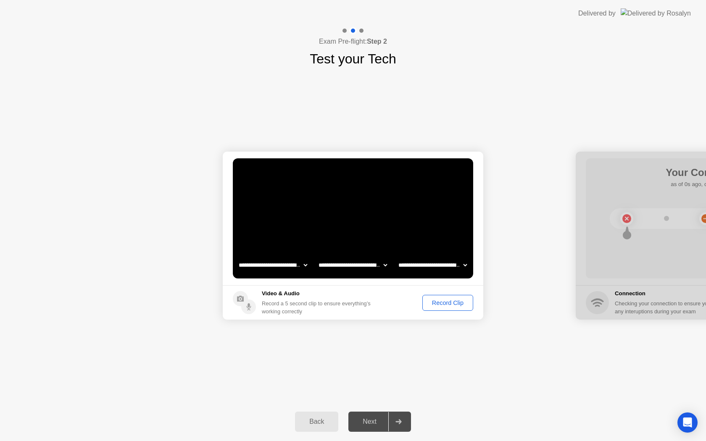 The image size is (706, 441). Describe the element at coordinates (688, 423) in the screenshot. I see `div: Open Intercom Messenger` at that location.